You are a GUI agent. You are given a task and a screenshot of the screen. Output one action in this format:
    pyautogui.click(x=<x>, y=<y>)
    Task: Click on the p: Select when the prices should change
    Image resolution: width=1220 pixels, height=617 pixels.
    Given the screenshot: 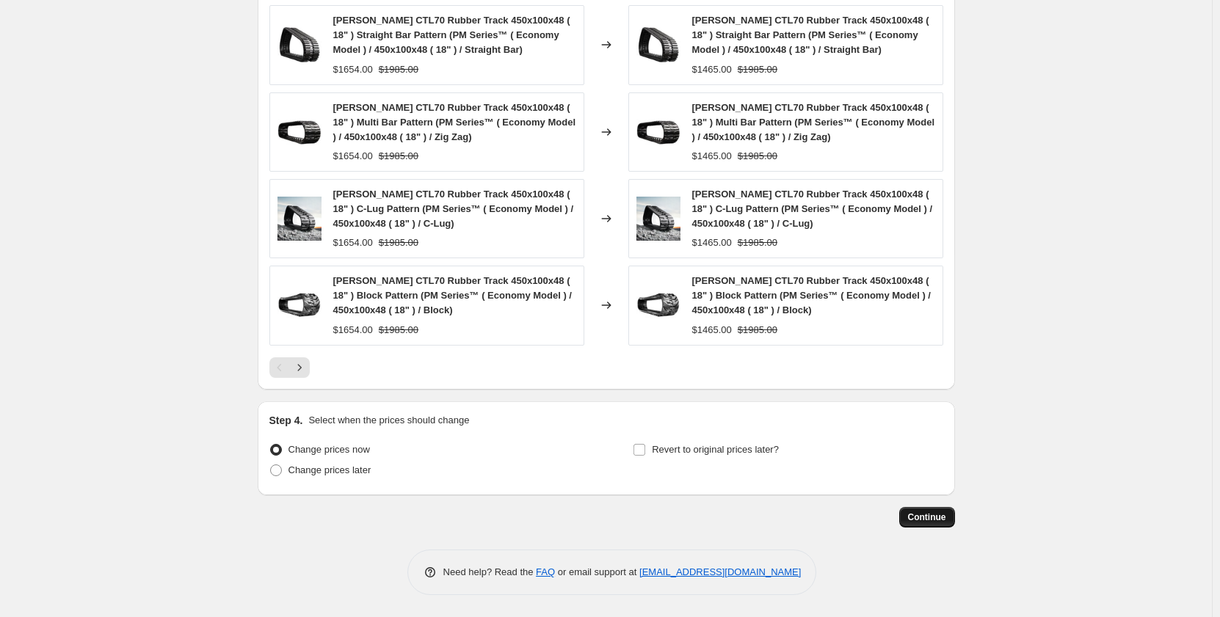 What is the action you would take?
    pyautogui.click(x=388, y=421)
    